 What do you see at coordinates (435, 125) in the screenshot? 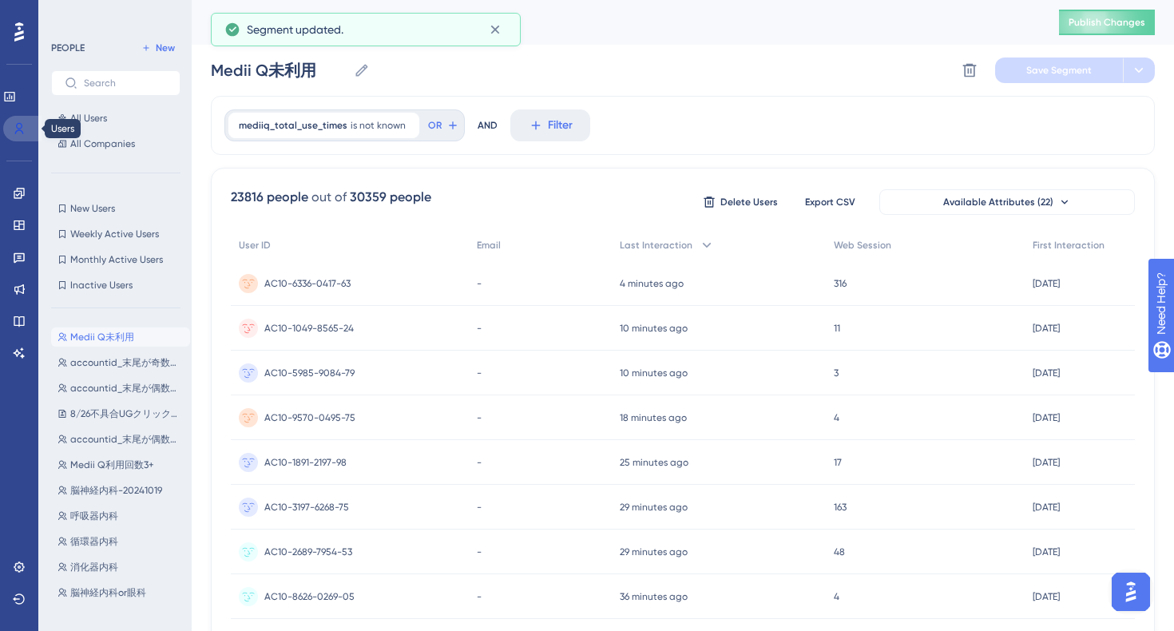
I see `span: OR` at bounding box center [435, 125].